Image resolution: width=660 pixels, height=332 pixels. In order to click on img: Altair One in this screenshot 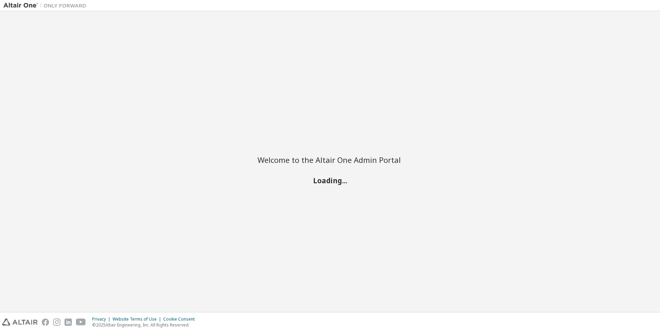, I will do `click(47, 6)`.